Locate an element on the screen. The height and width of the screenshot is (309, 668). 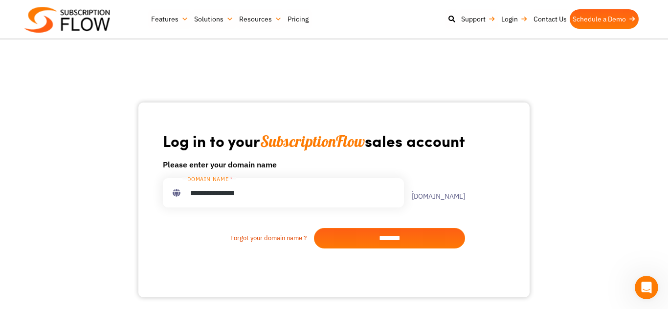
img: Subscriptionflow is located at coordinates (67, 20).